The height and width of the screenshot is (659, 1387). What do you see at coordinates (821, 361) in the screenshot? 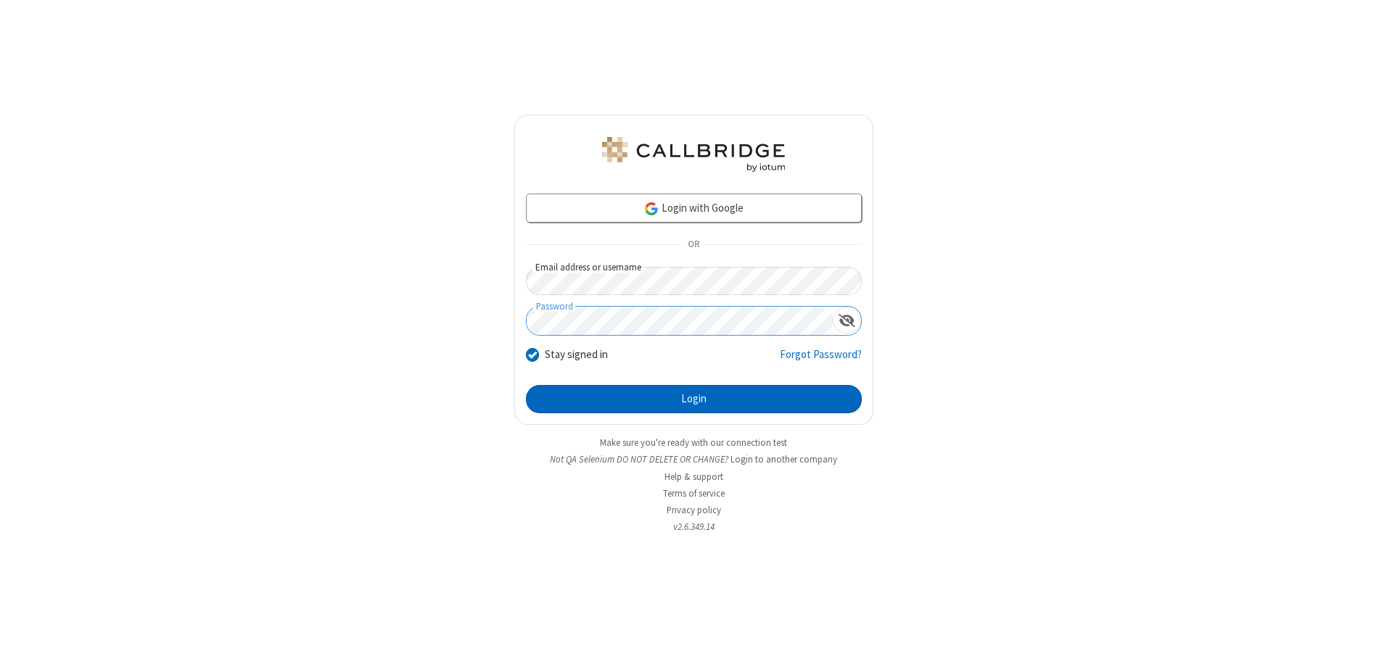
I see `a: Forgot Password?` at bounding box center [821, 361].